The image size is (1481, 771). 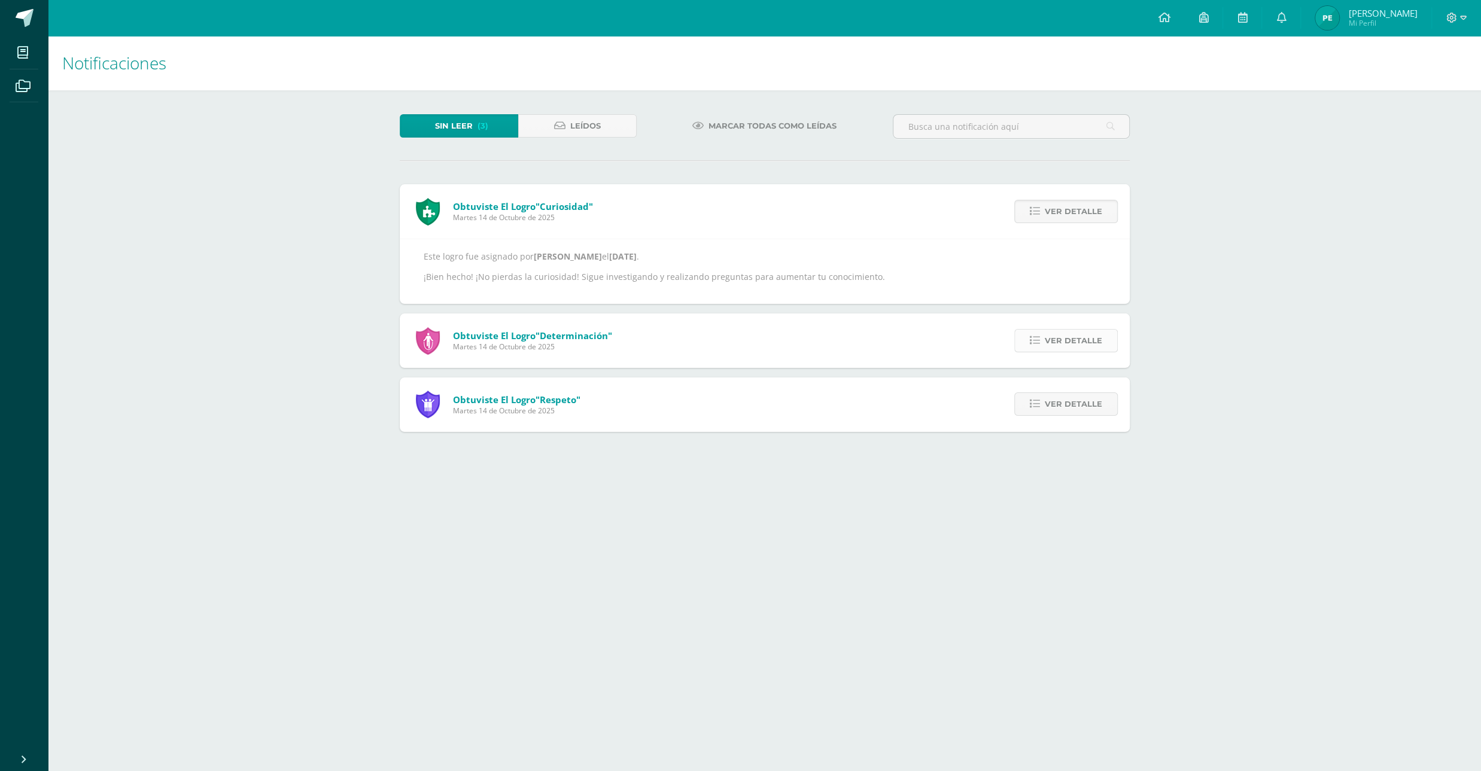 What do you see at coordinates (765, 277) in the screenshot?
I see `p: ¡Bien hecho! ¡No pierdas la curiosidad! Sigue investigando y realizando preguntas para aumentar t...` at bounding box center [765, 277].